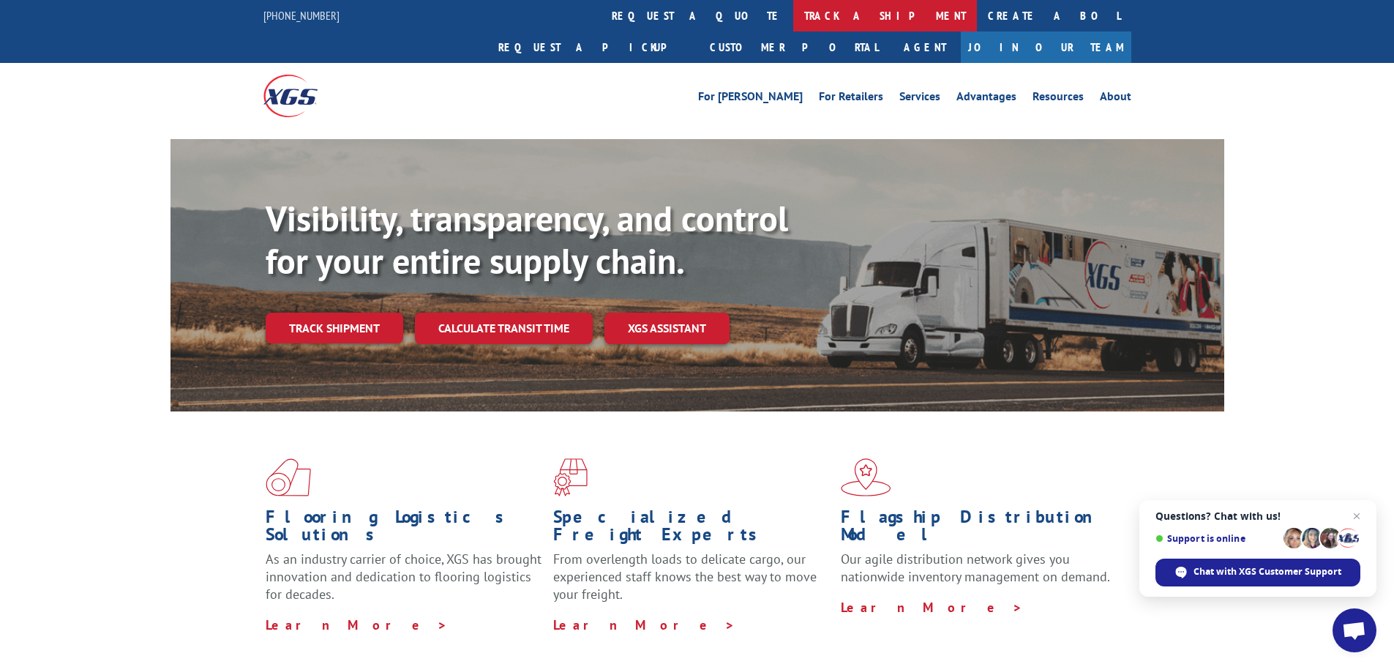 The width and height of the screenshot is (1394, 667). Describe the element at coordinates (1258, 516) in the screenshot. I see `span: Questions? Chat with us!` at that location.